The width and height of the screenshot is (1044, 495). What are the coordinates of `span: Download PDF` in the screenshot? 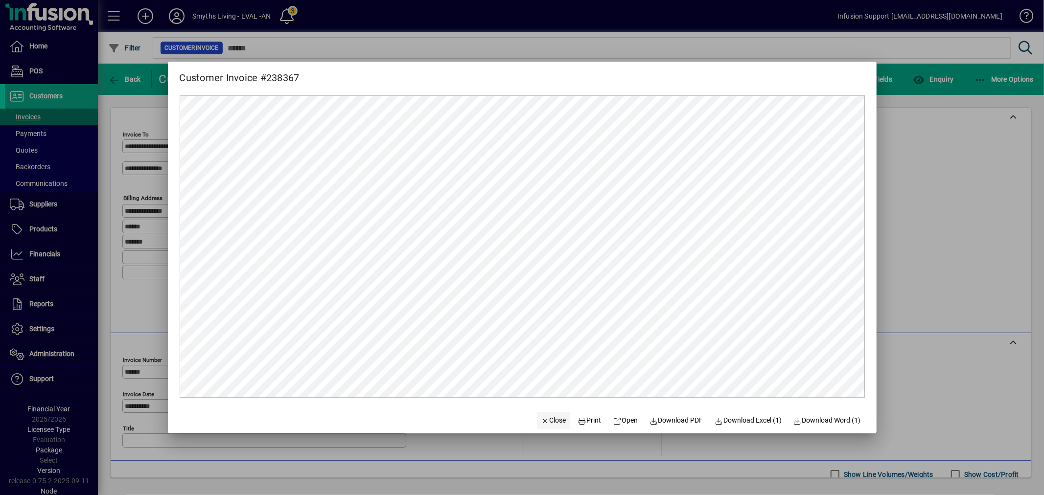 It's located at (676, 420).